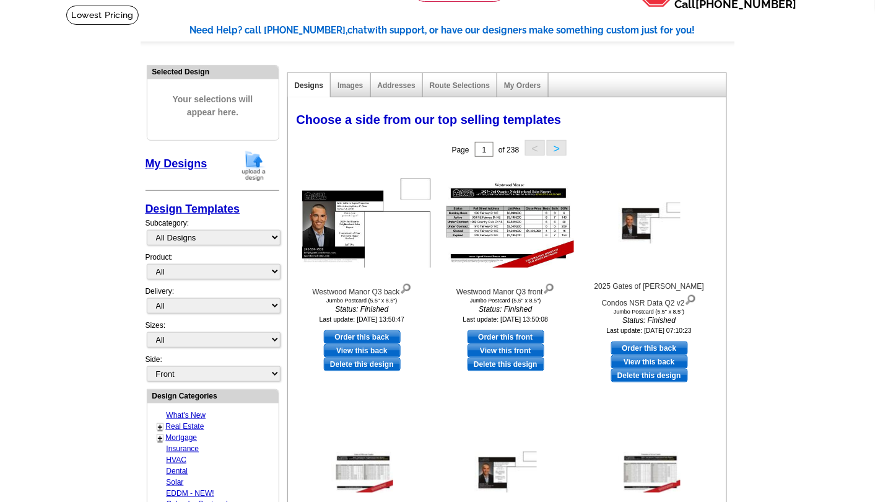  I want to click on img: Westwood Manor Q3 front, so click(506, 223).